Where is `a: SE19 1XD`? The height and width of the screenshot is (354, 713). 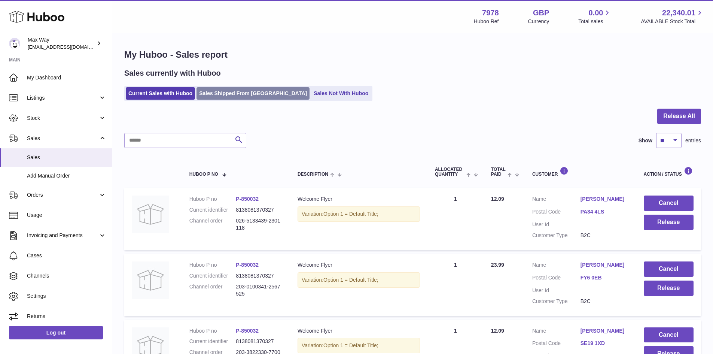 a: SE19 1XD is located at coordinates (604, 343).